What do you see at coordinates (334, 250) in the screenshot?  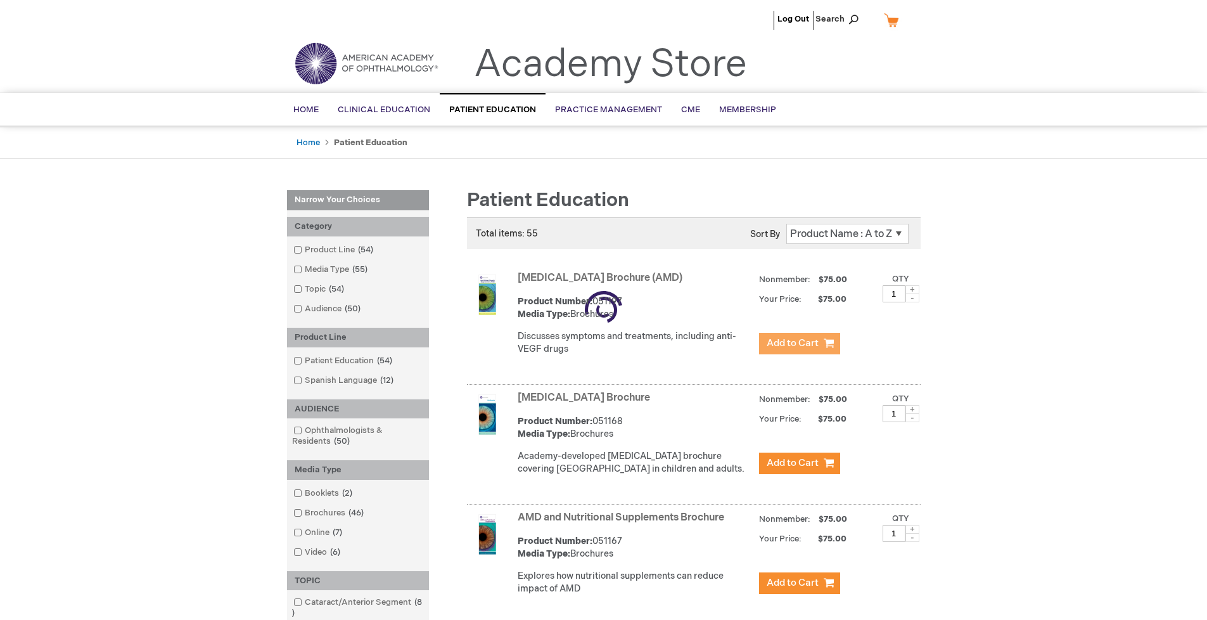 I see `a: Product Line54` at bounding box center [334, 250].